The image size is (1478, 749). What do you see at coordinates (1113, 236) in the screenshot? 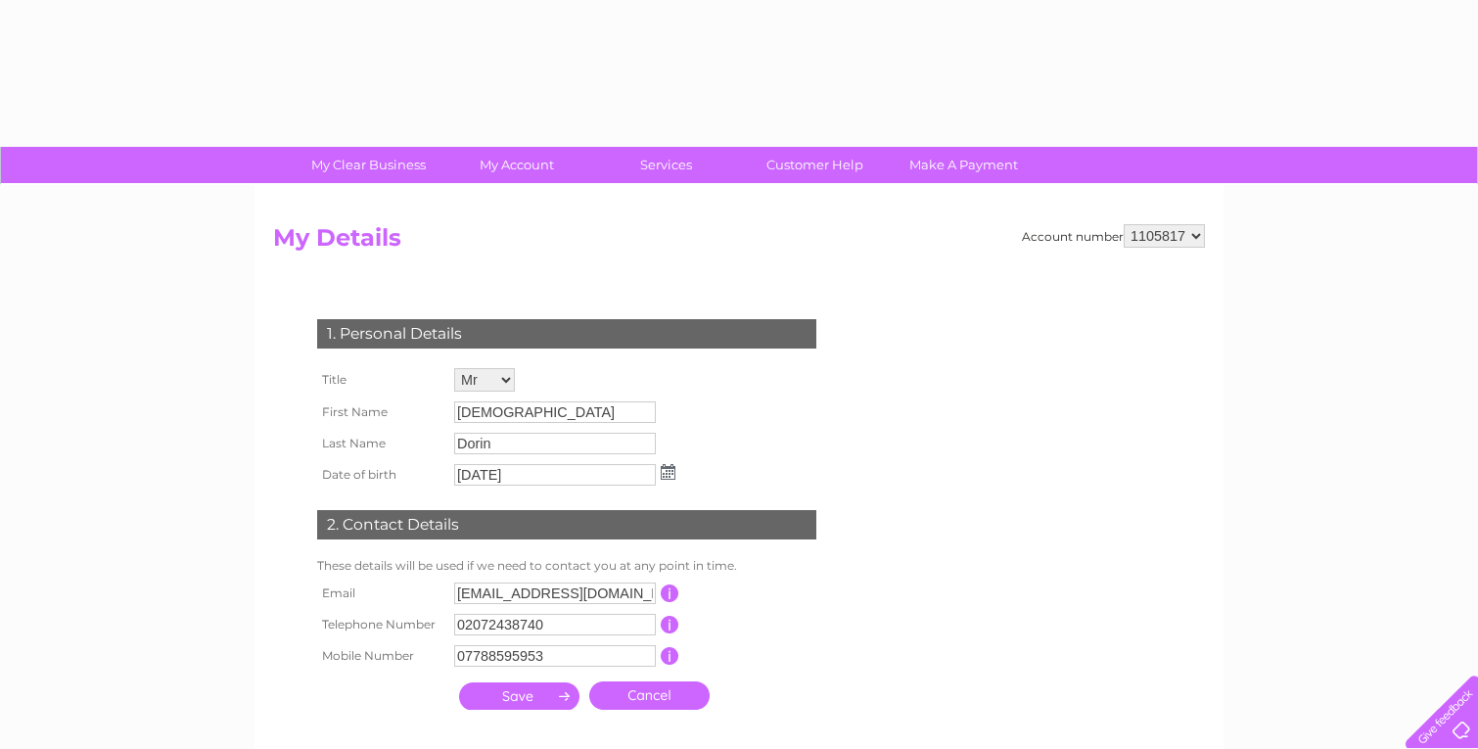
I see `div: Account number` at bounding box center [1113, 236].